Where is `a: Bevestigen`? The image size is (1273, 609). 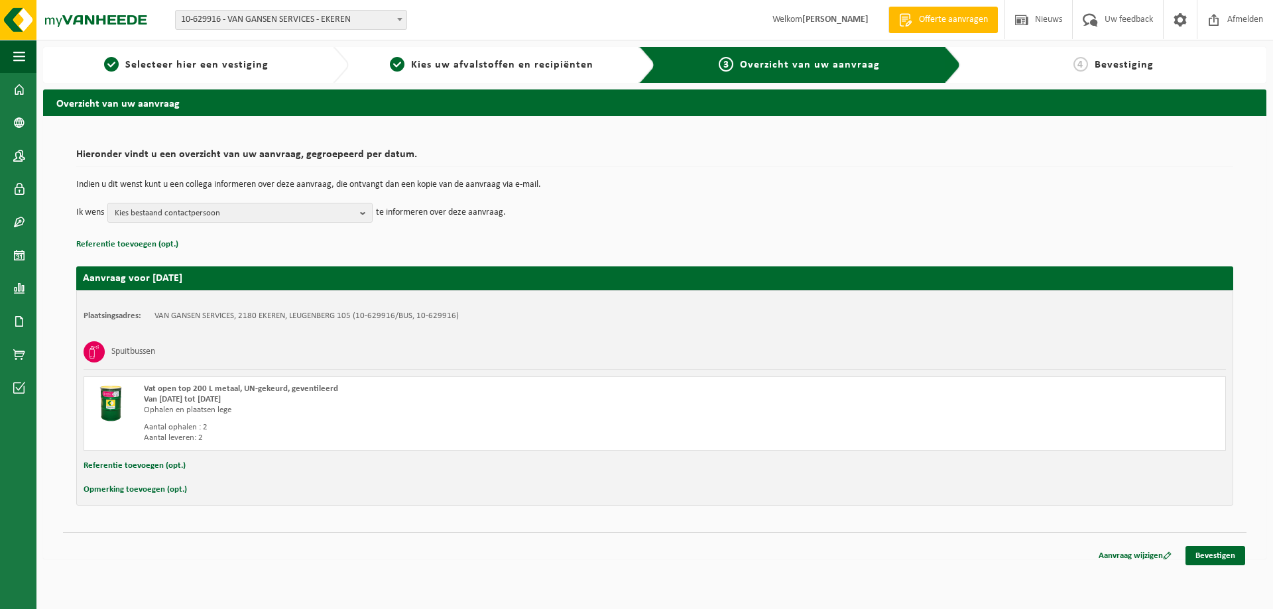 a: Bevestigen is located at coordinates (1215, 555).